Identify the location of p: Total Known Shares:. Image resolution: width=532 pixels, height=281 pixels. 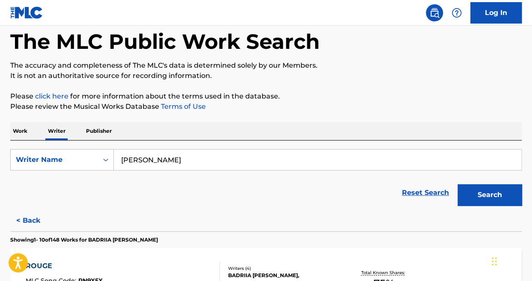
(384, 272).